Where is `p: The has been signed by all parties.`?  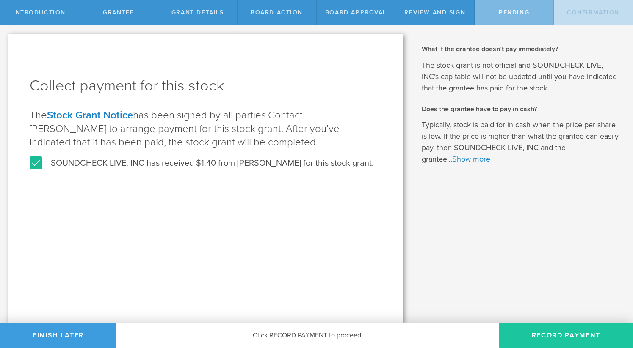 p: The has been signed by all parties. is located at coordinates (206, 129).